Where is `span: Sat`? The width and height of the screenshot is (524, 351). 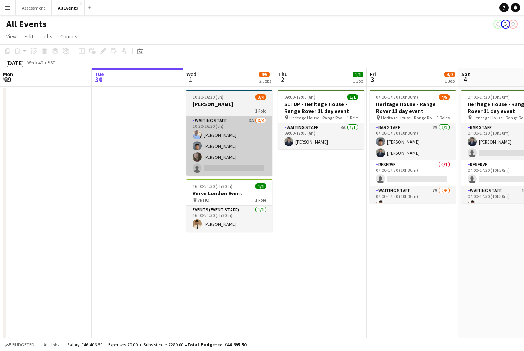
span: Sat is located at coordinates (465, 74).